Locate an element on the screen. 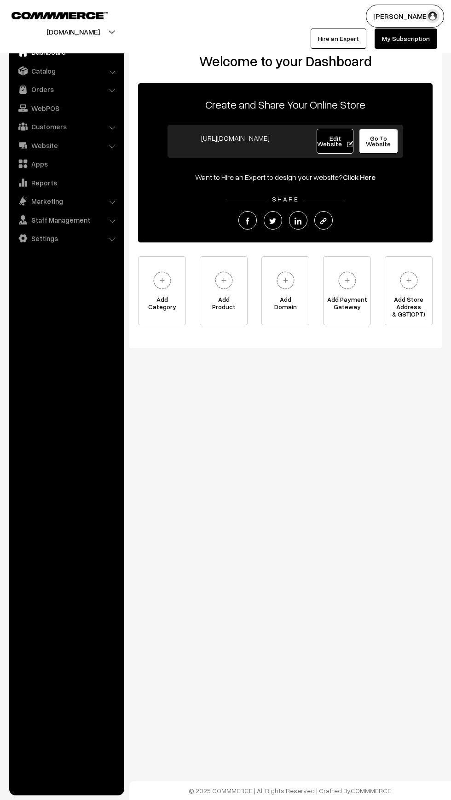 Image resolution: width=451 pixels, height=800 pixels. a: AddDomain is located at coordinates (285, 291).